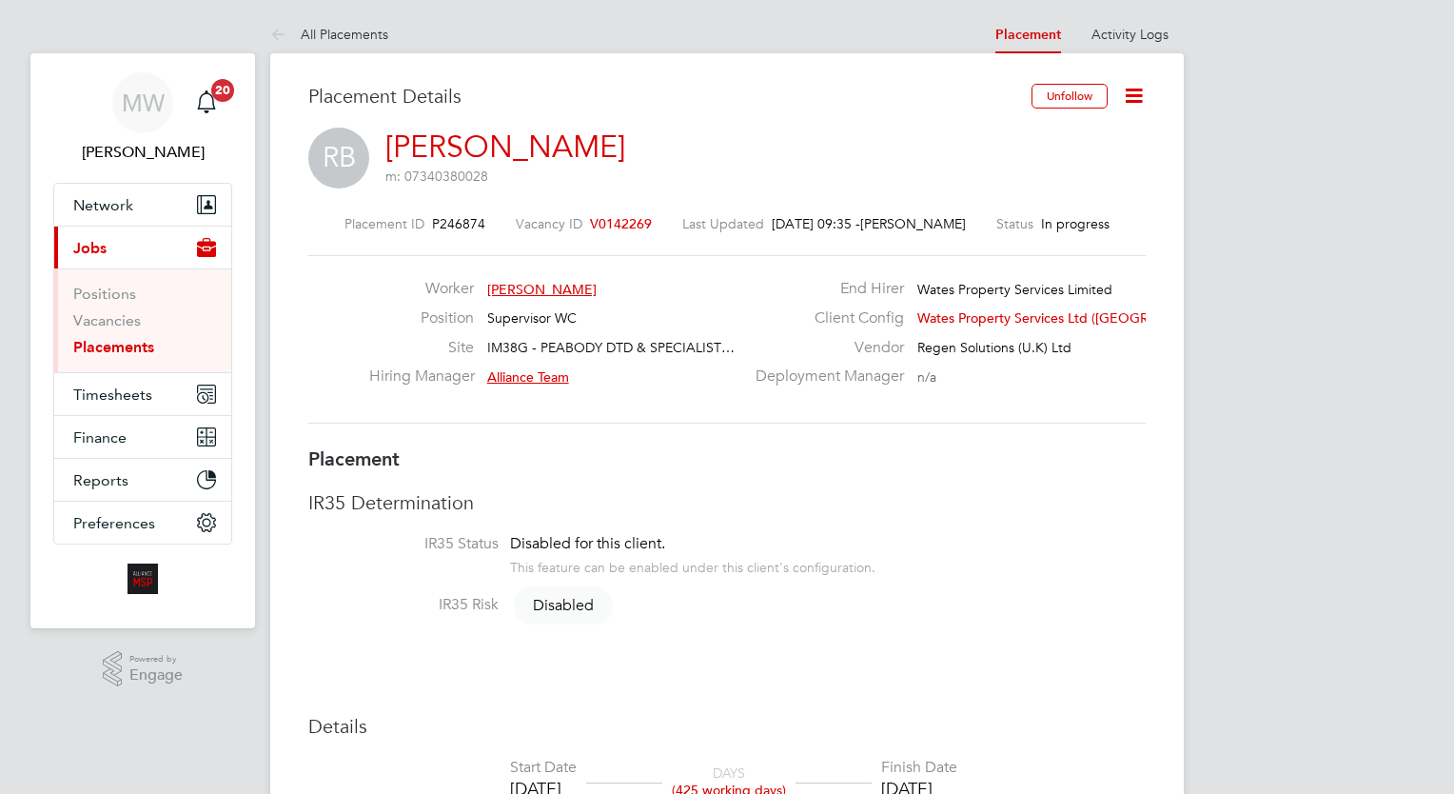  Describe the element at coordinates (113, 346) in the screenshot. I see `a: Placements` at that location.